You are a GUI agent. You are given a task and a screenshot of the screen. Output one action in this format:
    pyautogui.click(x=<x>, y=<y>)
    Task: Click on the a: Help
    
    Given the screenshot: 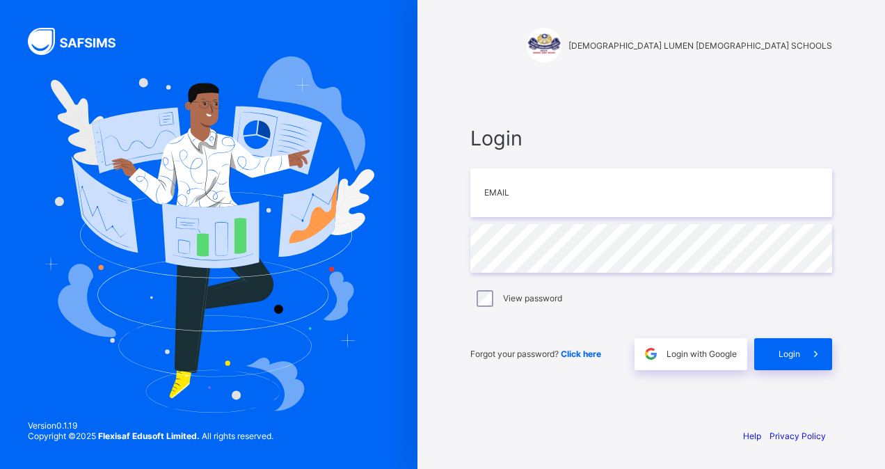 What is the action you would take?
    pyautogui.click(x=752, y=436)
    